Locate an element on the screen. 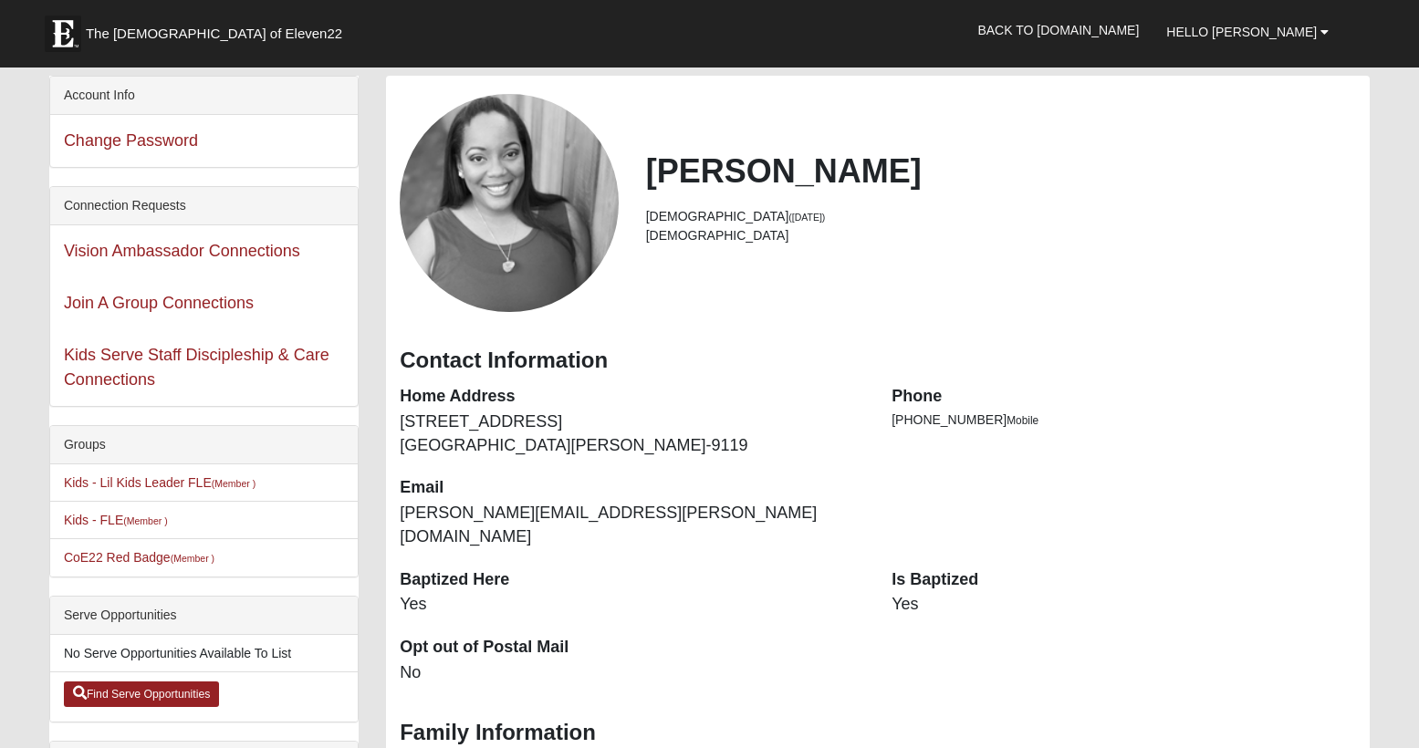 This screenshot has width=1419, height=748. dd: No is located at coordinates (631, 673).